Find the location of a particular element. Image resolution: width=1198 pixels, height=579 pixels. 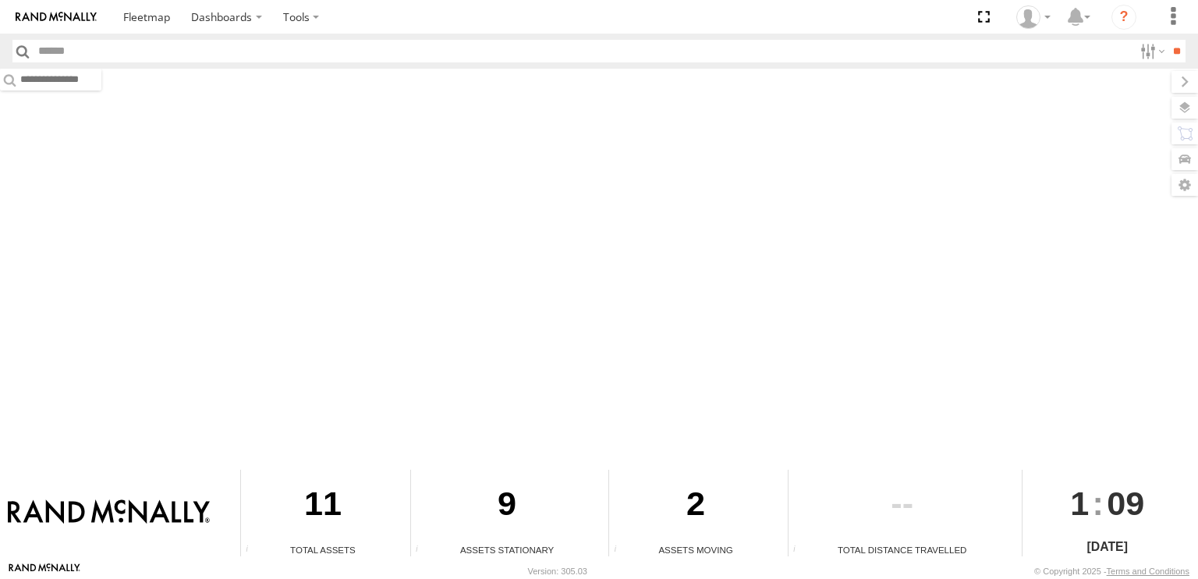

a: Visit our Website is located at coordinates (44, 571).